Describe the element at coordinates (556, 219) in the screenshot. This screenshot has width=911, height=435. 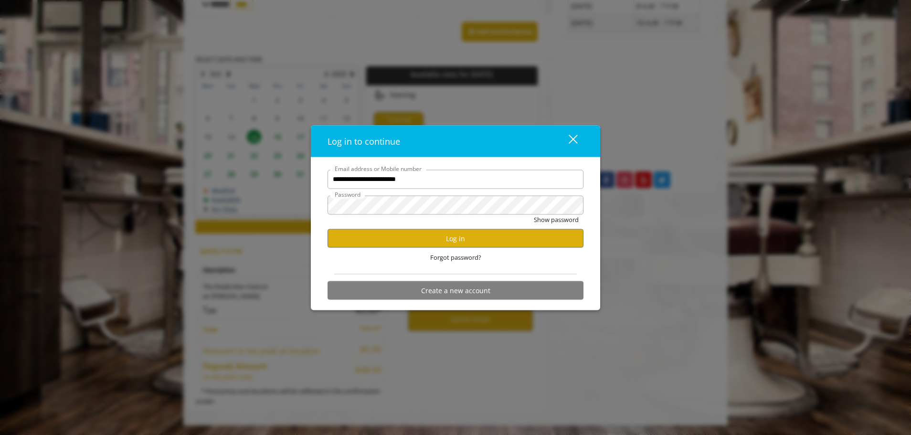
I see `button: Show password` at that location.